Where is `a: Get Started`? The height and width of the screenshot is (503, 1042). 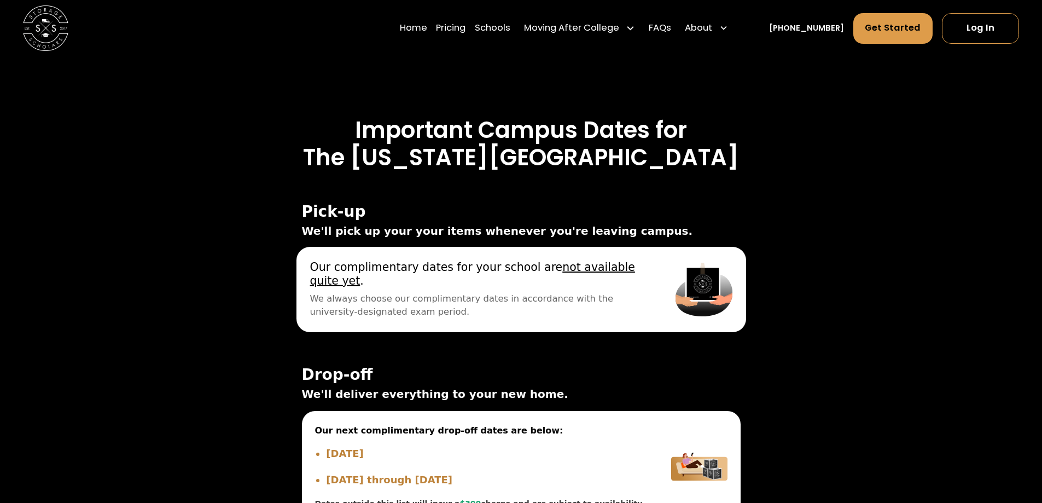 a: Get Started is located at coordinates (893, 28).